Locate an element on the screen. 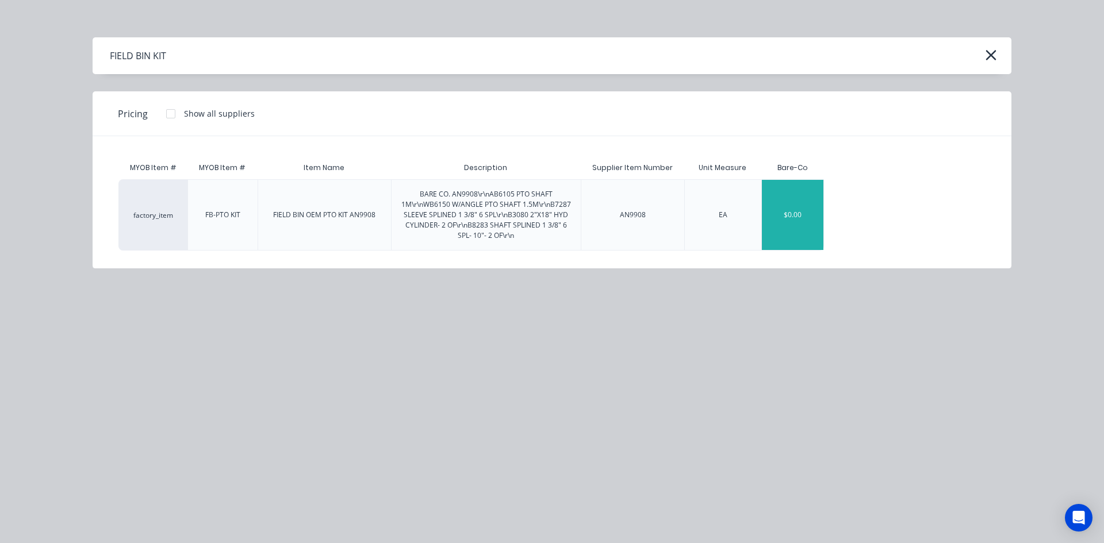 This screenshot has width=1104, height=543. div: FB-PTO KIT is located at coordinates (223, 215).